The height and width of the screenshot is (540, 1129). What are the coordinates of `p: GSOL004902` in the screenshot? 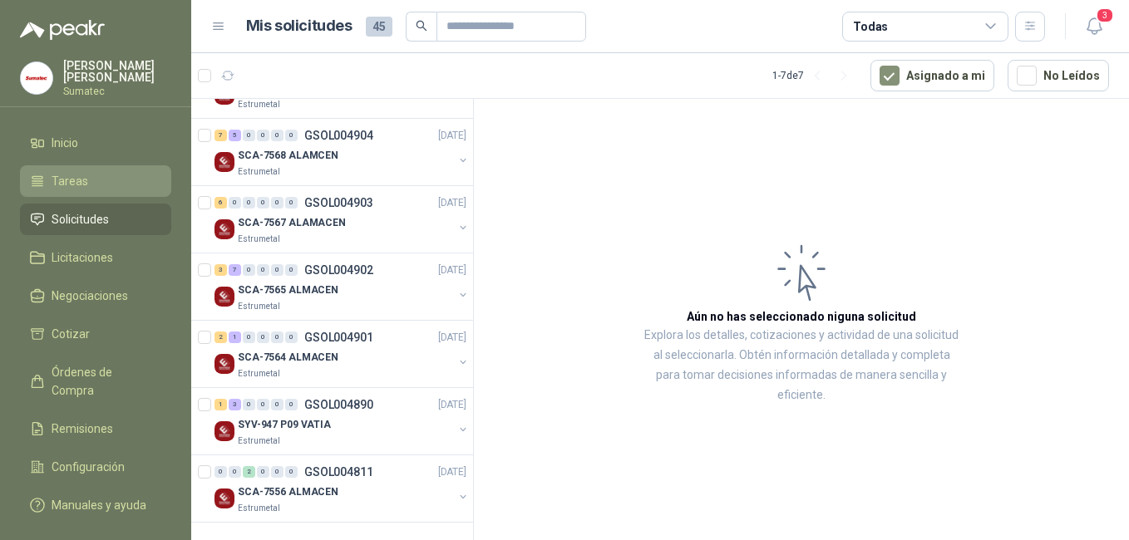 It's located at (338, 270).